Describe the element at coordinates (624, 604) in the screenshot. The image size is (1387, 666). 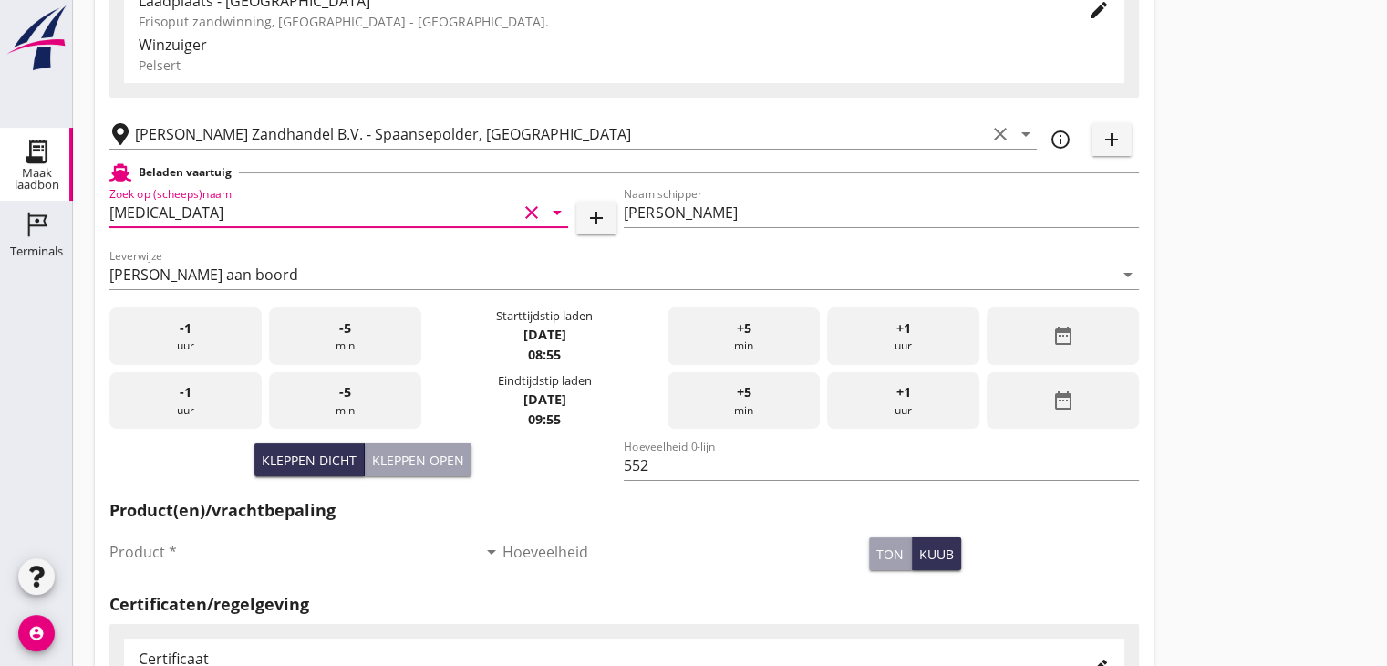
I see `h2: Certificaten/regelgeving` at that location.